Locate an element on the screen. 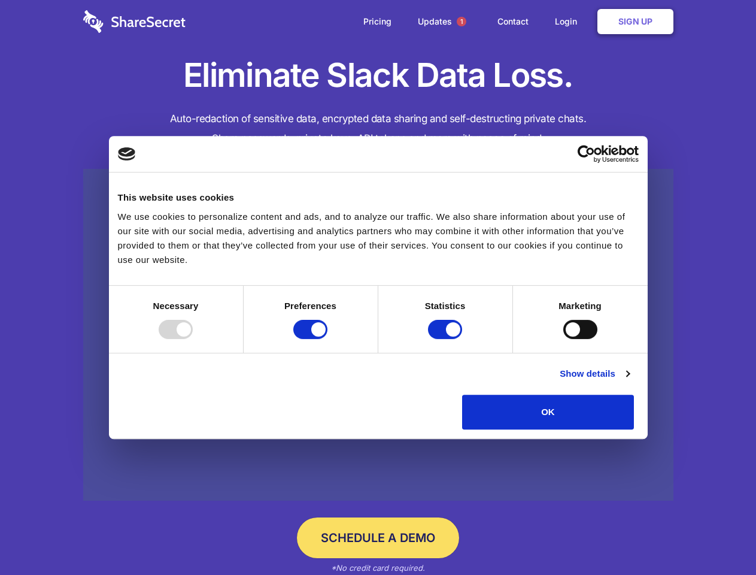  div: This website uses cookies is located at coordinates (378, 198).